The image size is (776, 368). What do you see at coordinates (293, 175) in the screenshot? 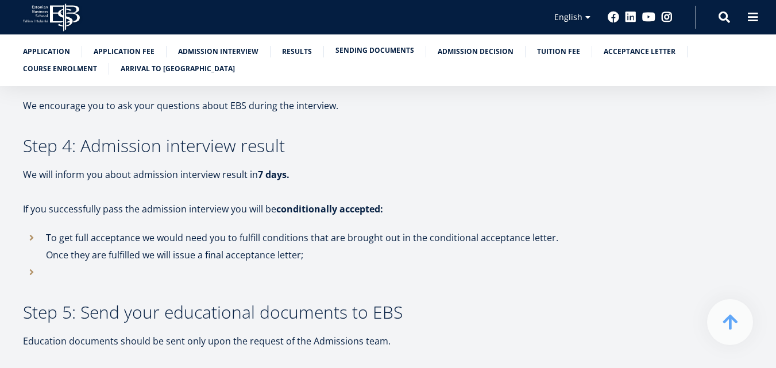
I see `p: We will inform you about admission interview result in` at bounding box center [293, 175].